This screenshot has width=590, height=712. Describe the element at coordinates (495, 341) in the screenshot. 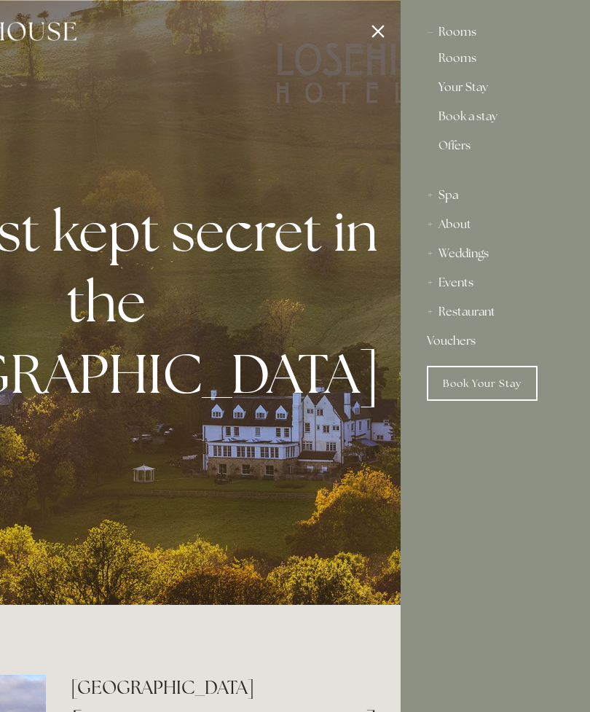

I see `a: Vouchers` at that location.